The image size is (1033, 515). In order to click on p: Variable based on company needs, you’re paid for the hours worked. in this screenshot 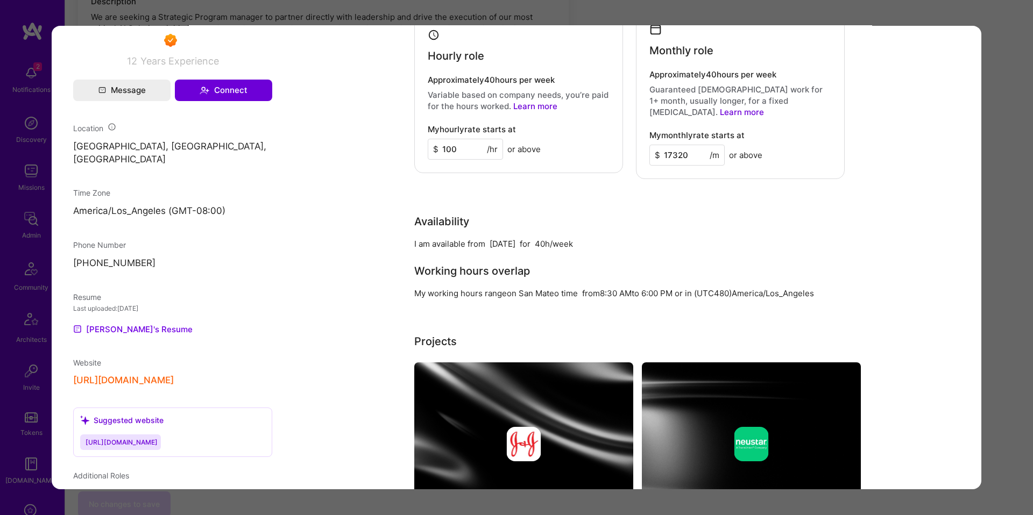, I will do `click(518, 101)`.